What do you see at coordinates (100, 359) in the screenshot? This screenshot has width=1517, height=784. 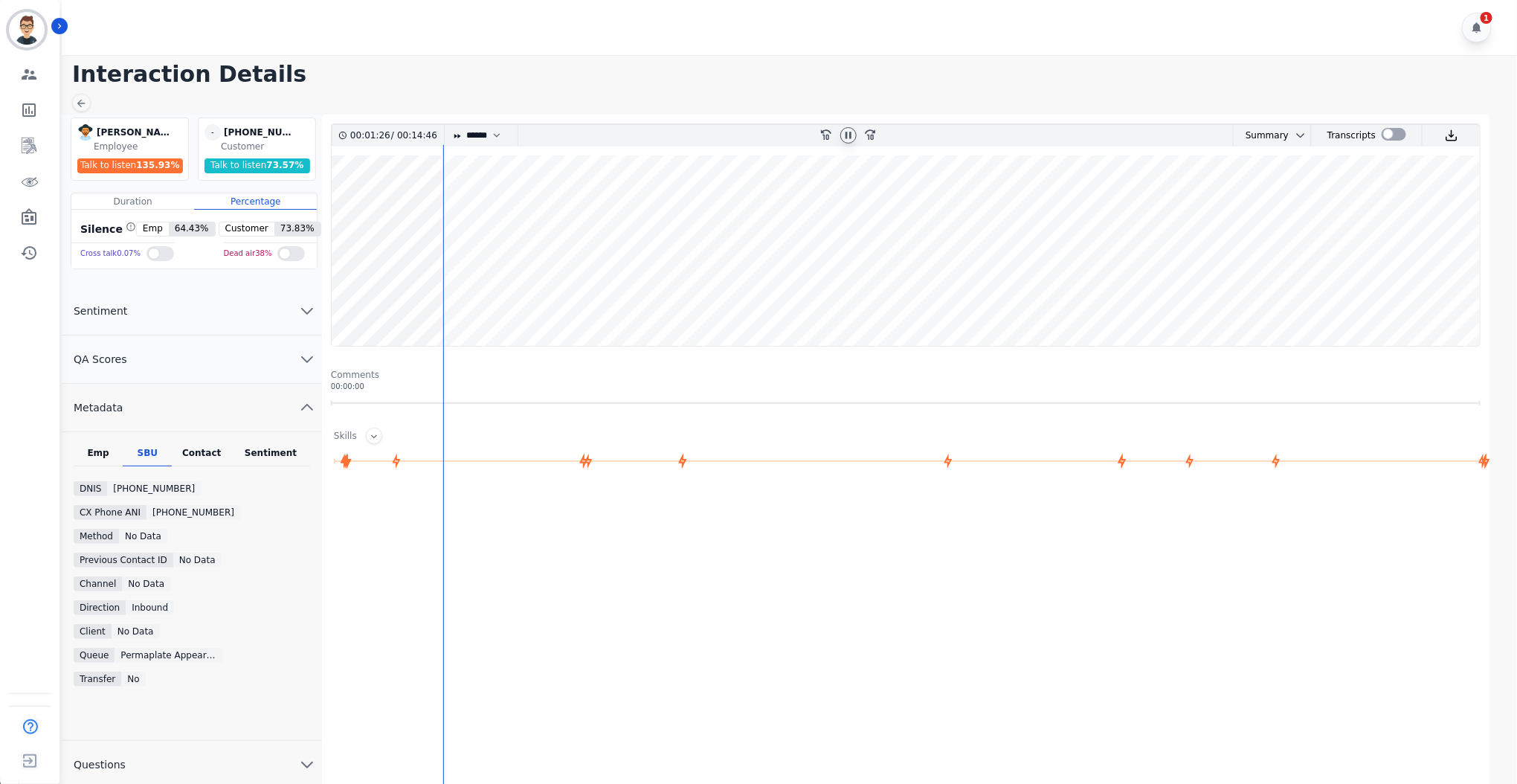 I see `span: QA Scores` at bounding box center [100, 359].